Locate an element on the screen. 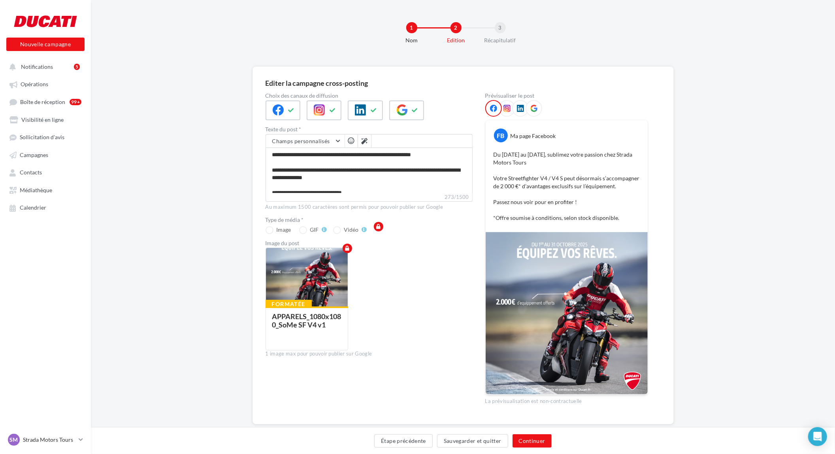  span: SM is located at coordinates (14, 440).